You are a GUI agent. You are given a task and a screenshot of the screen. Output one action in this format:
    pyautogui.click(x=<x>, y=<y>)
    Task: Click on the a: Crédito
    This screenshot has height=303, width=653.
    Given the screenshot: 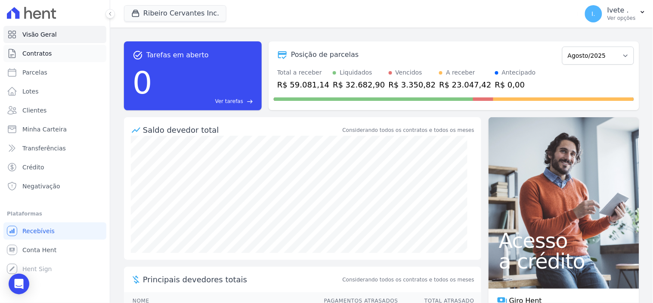 What is the action you would take?
    pyautogui.click(x=55, y=167)
    